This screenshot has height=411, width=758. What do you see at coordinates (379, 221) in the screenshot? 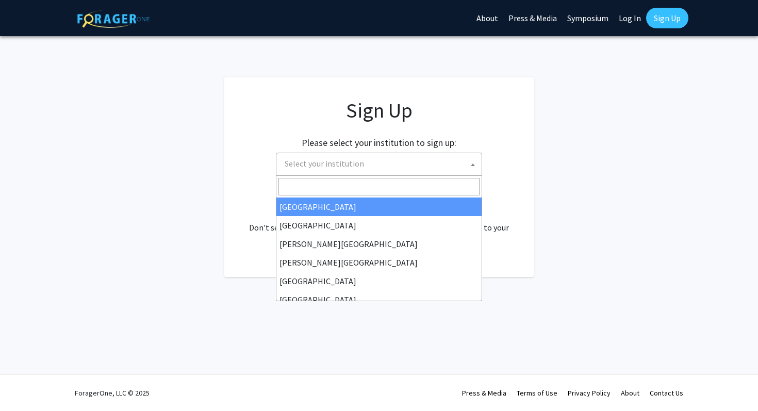
I see `div: Already have an account? . Don't see your institution? about bringing ForagerOne to your institut...` at bounding box center [379, 221].